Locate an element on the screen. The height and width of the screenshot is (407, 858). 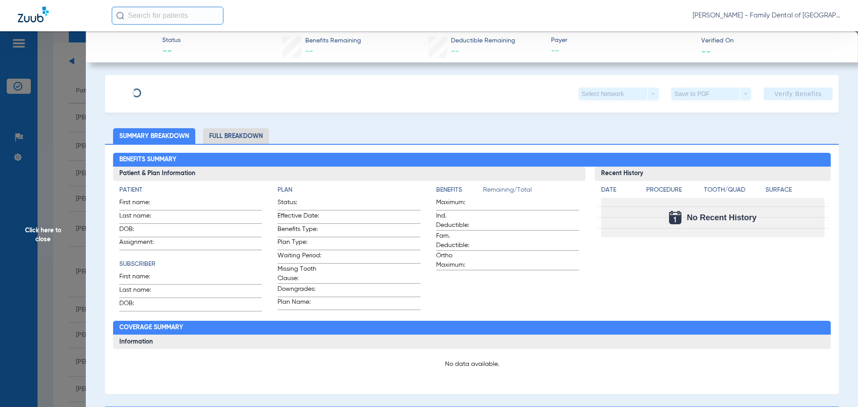
app-breakdown-title: Date is located at coordinates (620, 192).